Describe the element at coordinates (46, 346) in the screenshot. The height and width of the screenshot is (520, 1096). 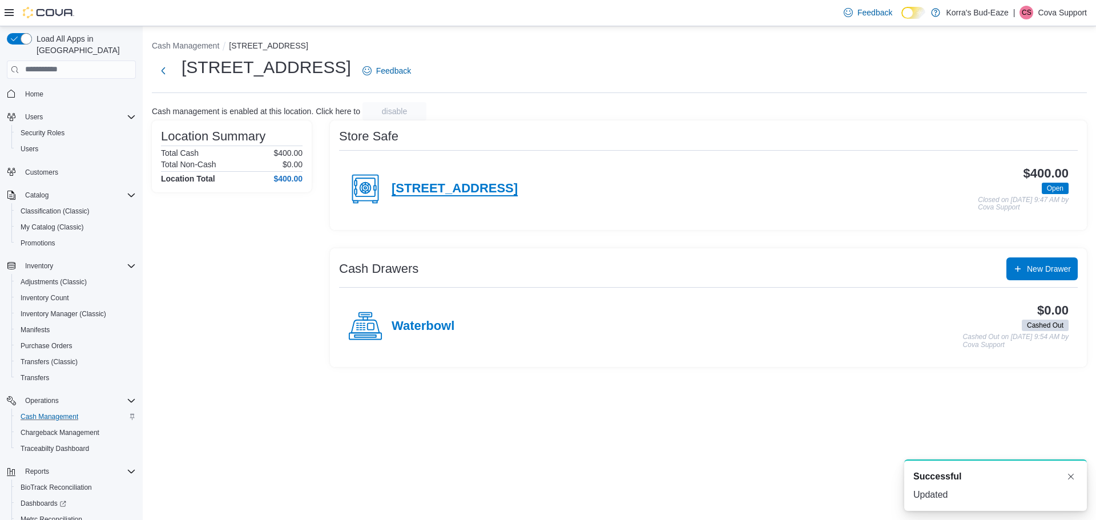
I see `a: Purchase Orders` at that location.